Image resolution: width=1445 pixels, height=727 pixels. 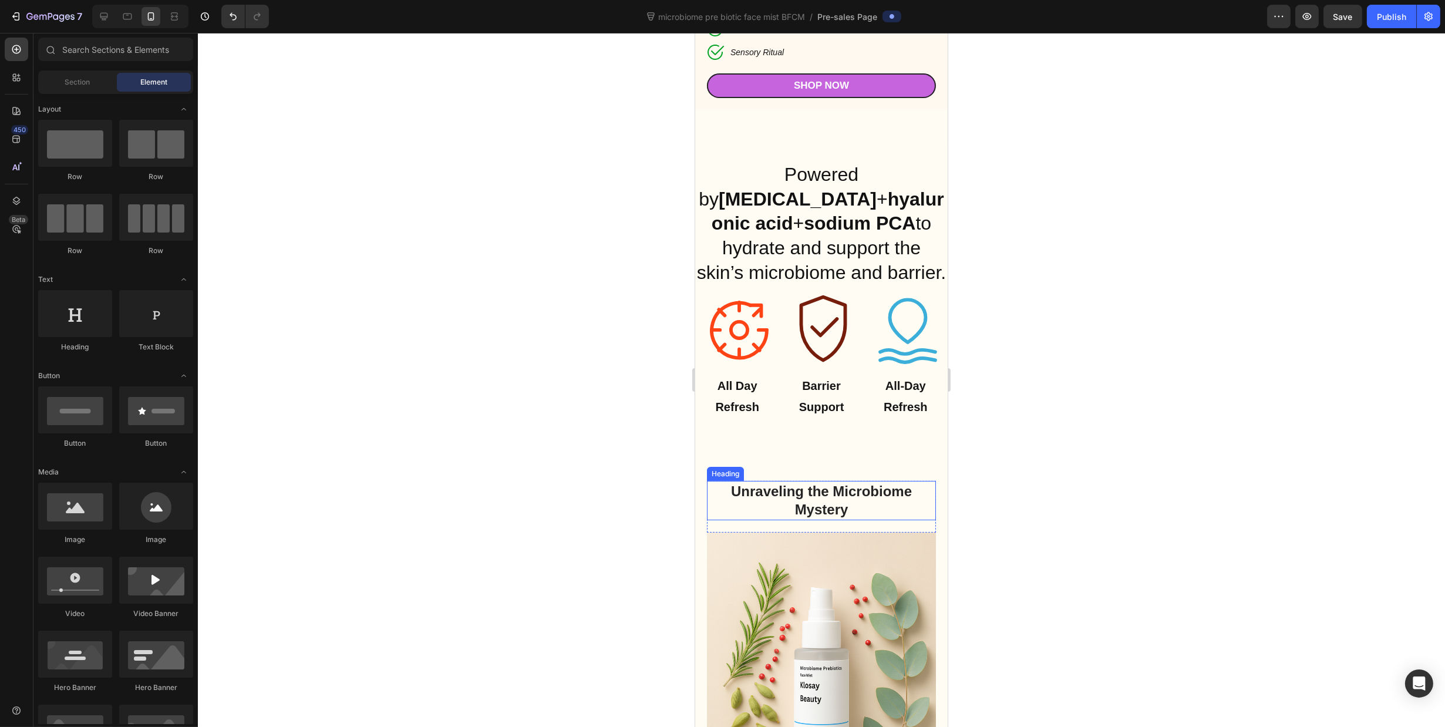 I want to click on span: Section, so click(x=77, y=82).